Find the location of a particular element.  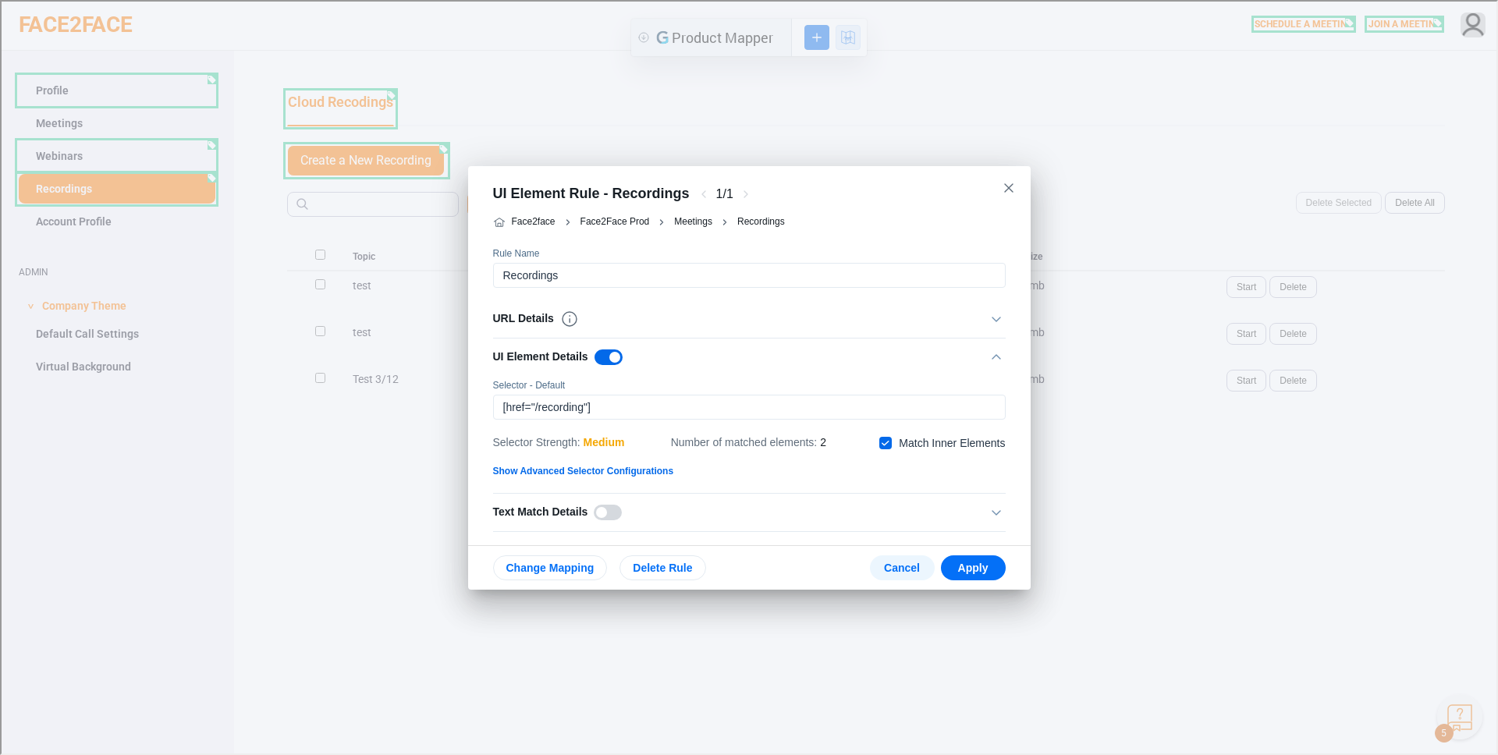

span: Change Mapping is located at coordinates (549, 567).